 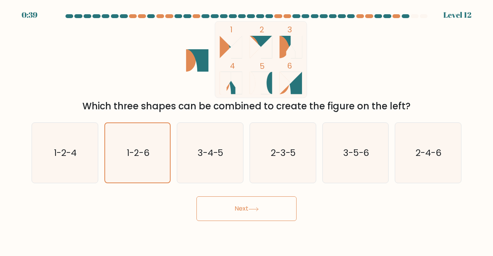 I want to click on div: Which three shapes can be combined to create the figure on the left?, so click(x=246, y=106).